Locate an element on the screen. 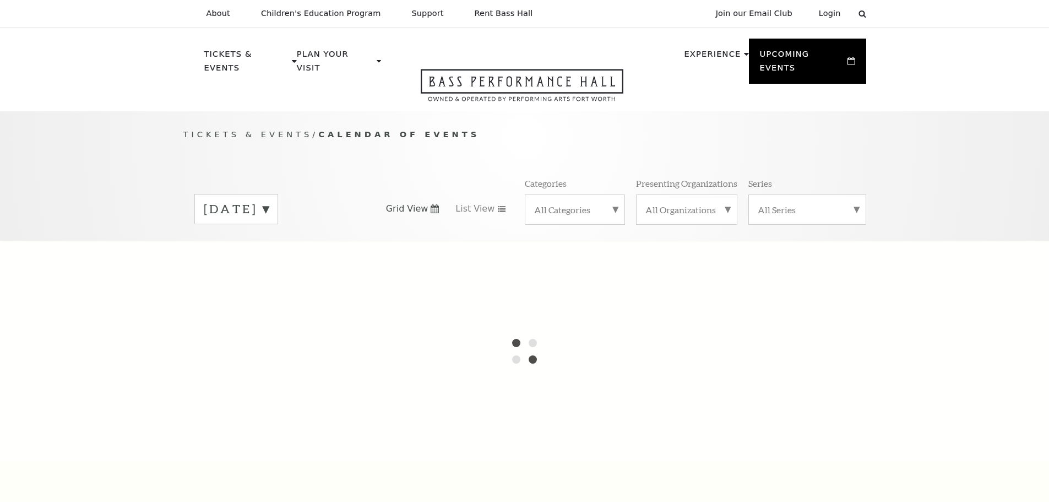 Image resolution: width=1049 pixels, height=502 pixels. label: All Series is located at coordinates (808, 209).